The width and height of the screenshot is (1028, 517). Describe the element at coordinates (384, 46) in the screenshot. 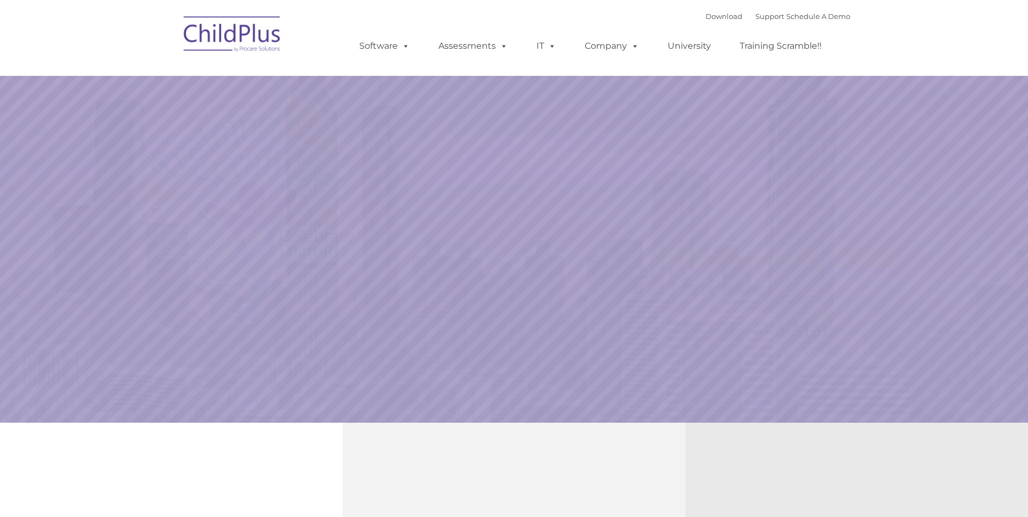

I see `a: Software` at that location.